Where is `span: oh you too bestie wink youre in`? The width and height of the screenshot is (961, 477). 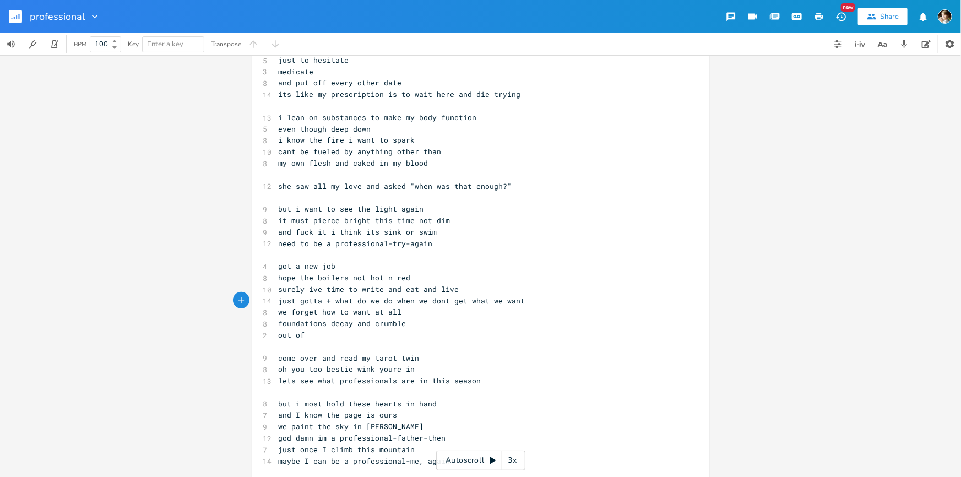
span: oh you too bestie wink youre in is located at coordinates (347, 369).